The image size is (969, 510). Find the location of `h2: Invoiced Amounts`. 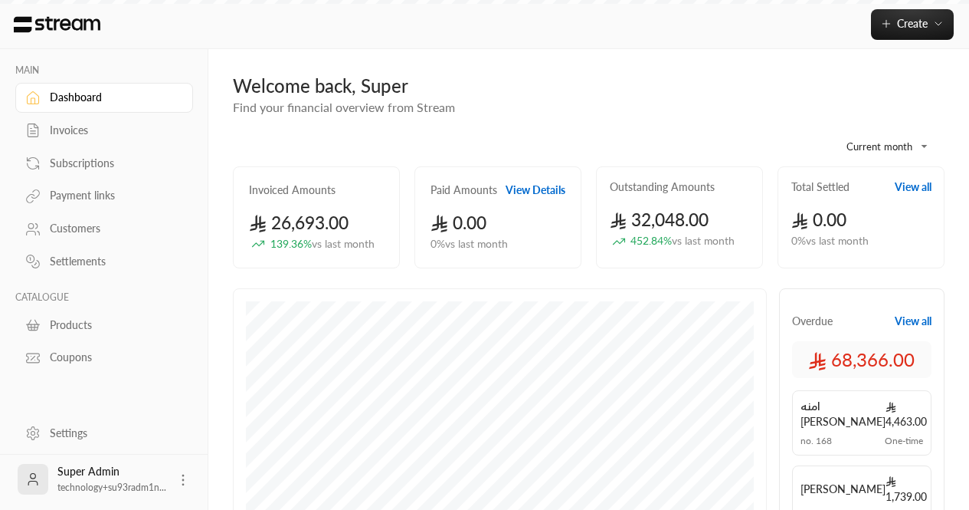

h2: Invoiced Amounts is located at coordinates (292, 190).